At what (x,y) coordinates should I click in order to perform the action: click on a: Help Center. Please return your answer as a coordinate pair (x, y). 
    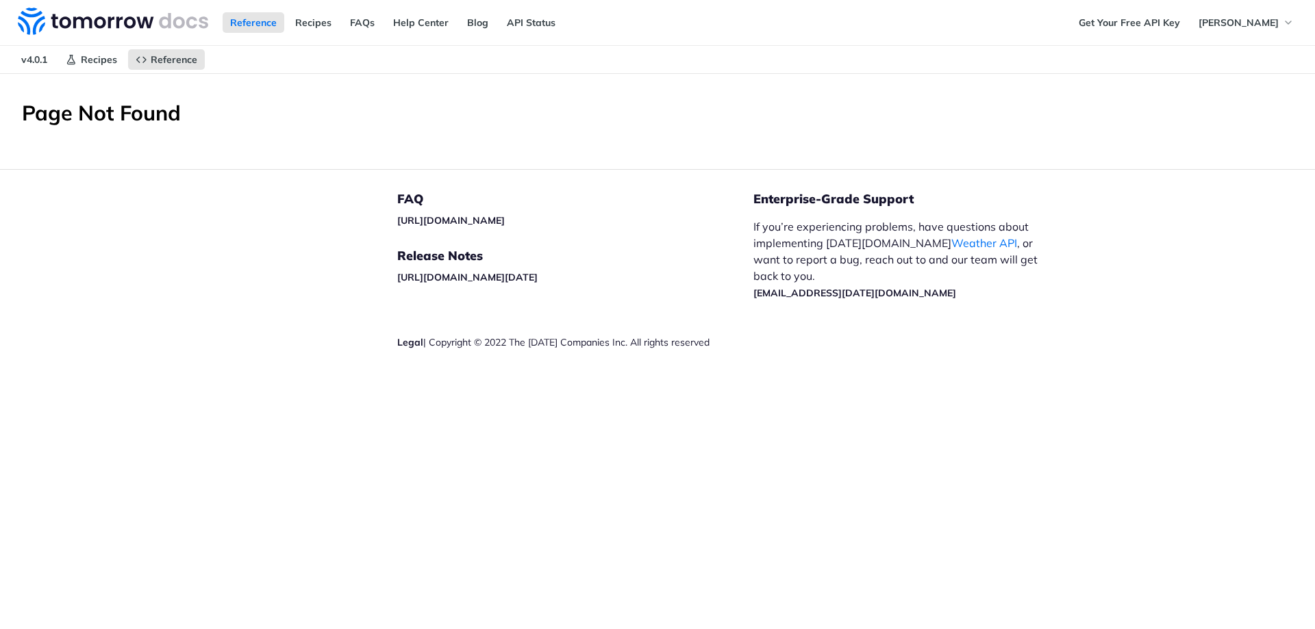
    Looking at the image, I should click on (420, 23).